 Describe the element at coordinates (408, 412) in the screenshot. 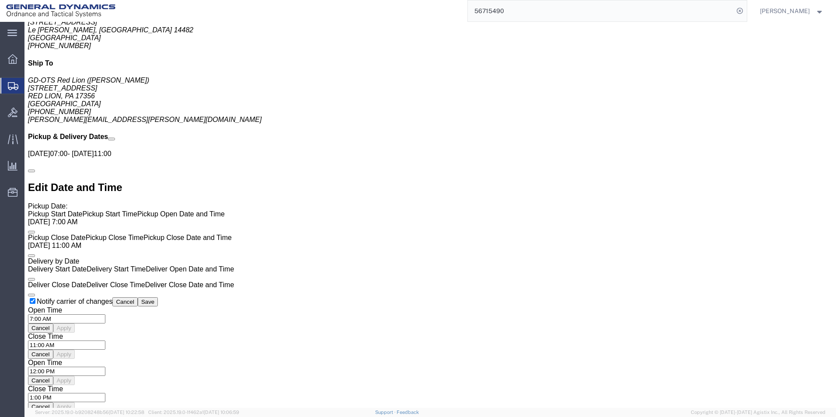

I see `a: Feedback` at that location.